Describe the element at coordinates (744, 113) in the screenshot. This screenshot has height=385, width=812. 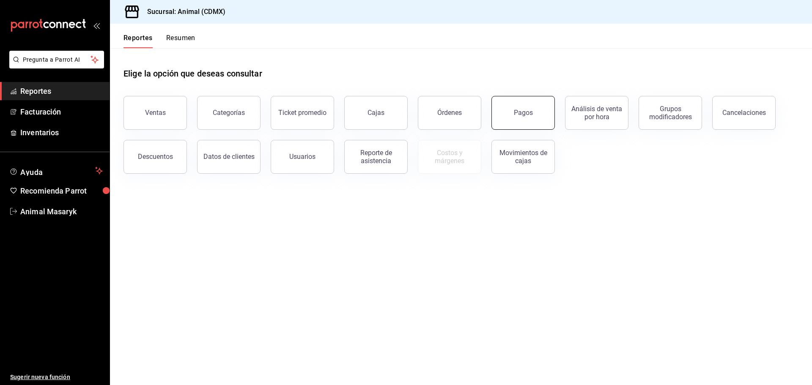
I see `button: Cancelaciones` at that location.